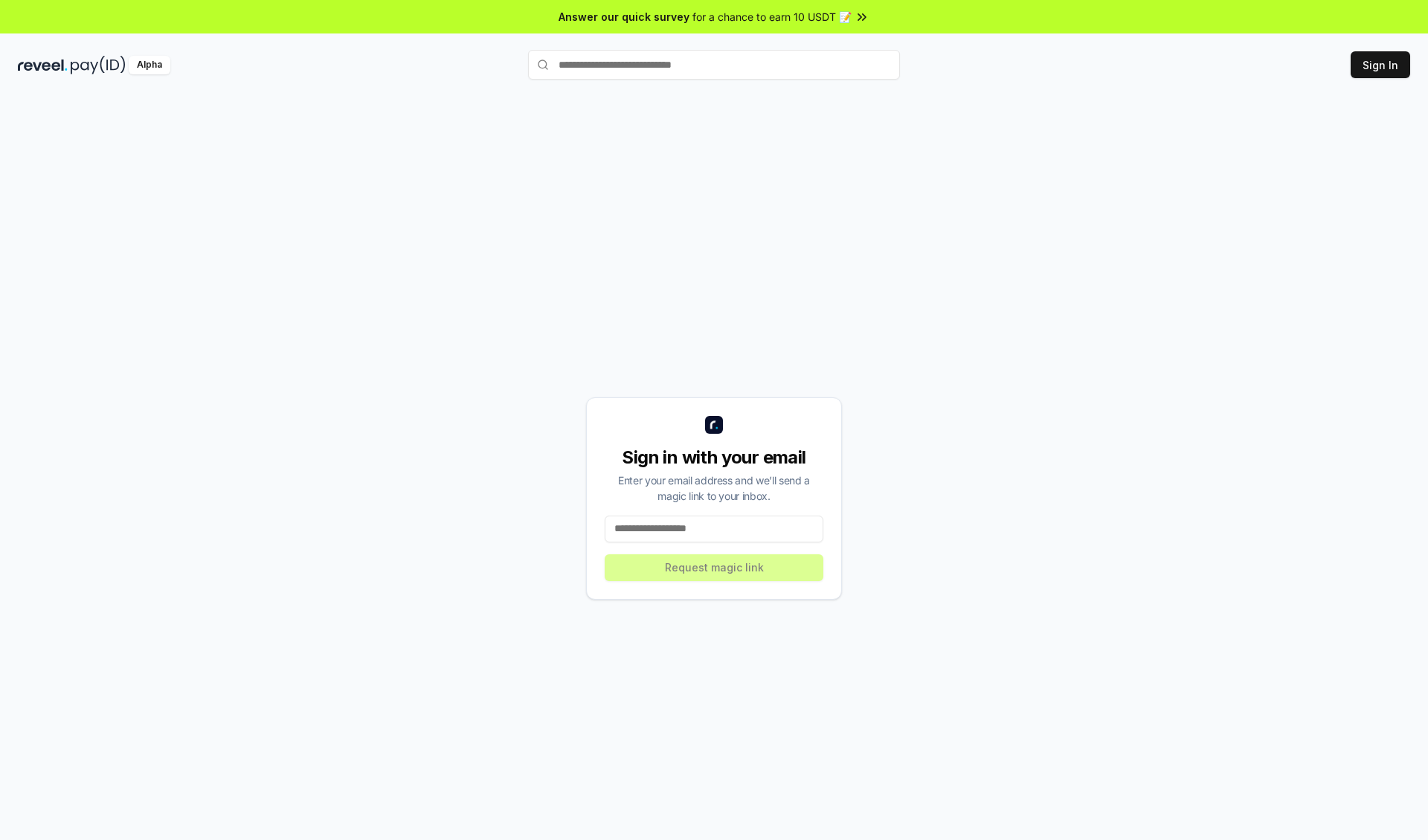  Describe the element at coordinates (624, 17) in the screenshot. I see `span: Answer our quick survey` at that location.